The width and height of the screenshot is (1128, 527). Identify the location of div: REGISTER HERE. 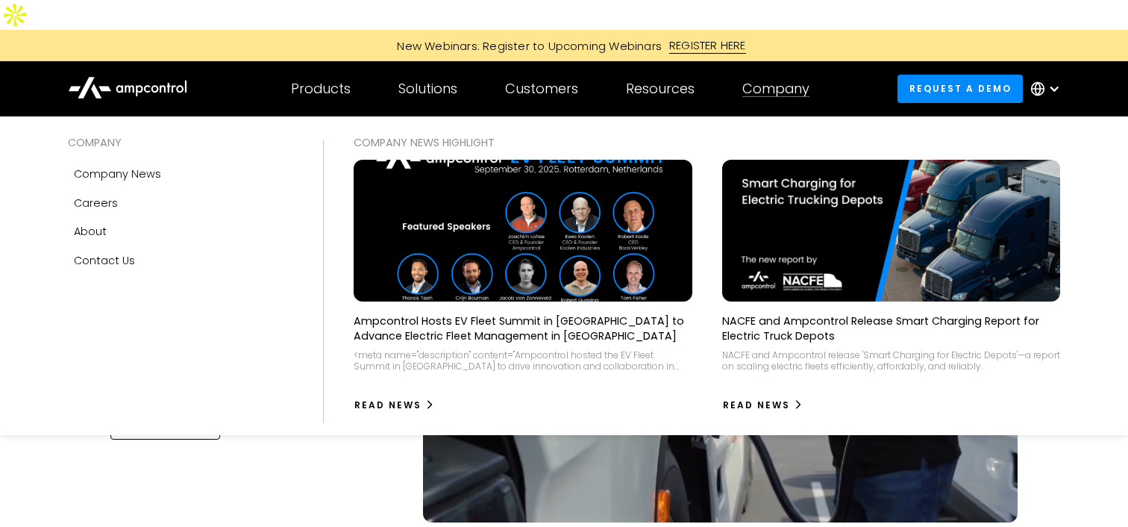
(707, 45).